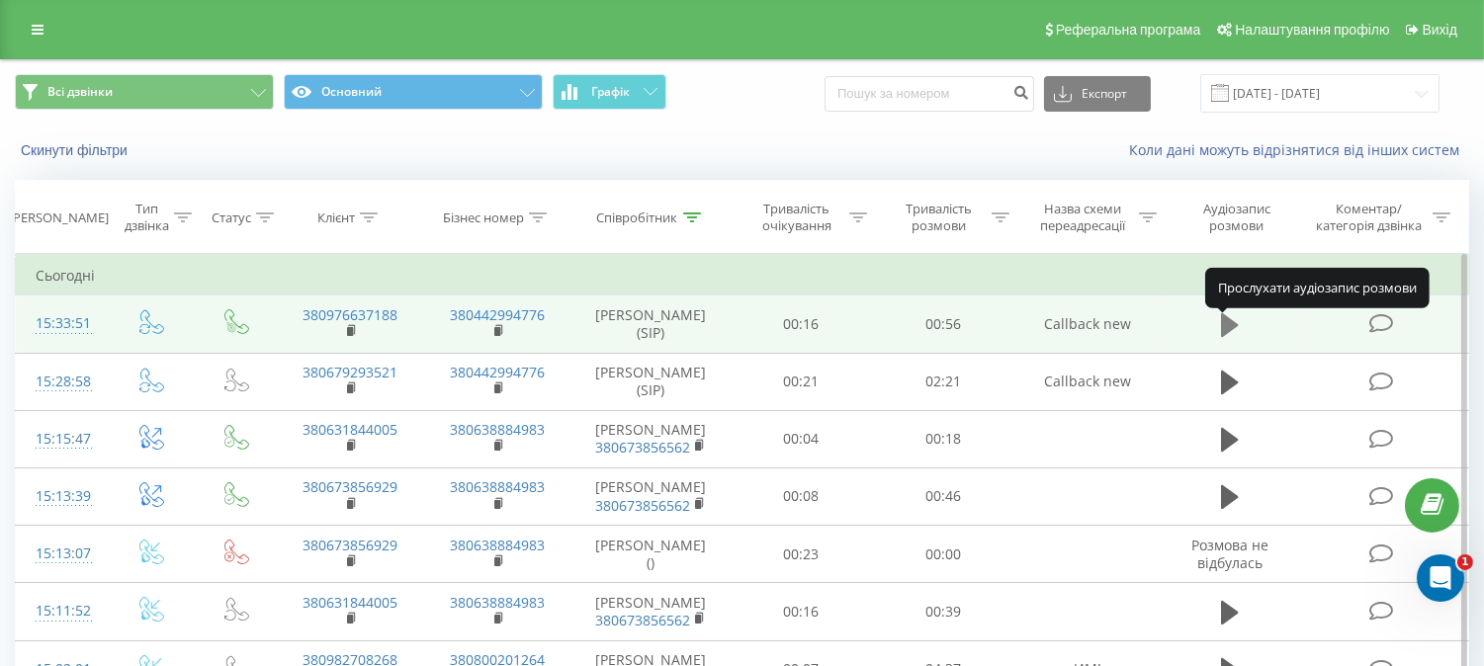 This screenshot has width=1484, height=666. Describe the element at coordinates (80, 92) in the screenshot. I see `span: Всі дзвінки` at that location.